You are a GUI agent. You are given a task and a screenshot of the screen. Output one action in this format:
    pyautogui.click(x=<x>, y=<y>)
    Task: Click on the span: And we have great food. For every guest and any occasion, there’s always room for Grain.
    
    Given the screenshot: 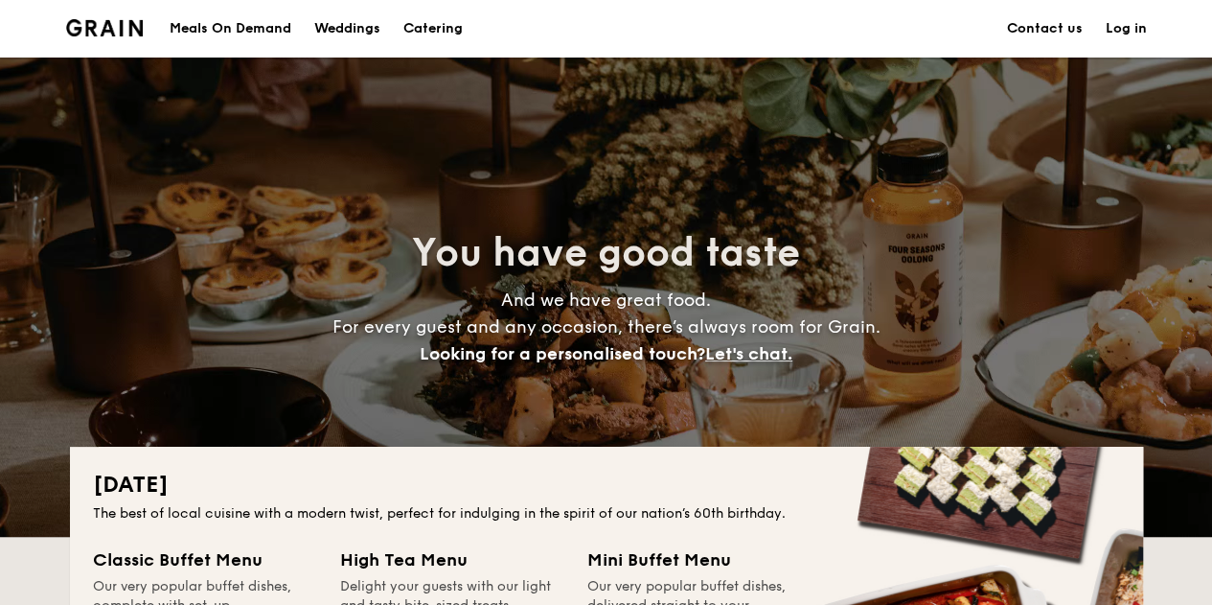 What is the action you would take?
    pyautogui.click(x=607, y=327)
    